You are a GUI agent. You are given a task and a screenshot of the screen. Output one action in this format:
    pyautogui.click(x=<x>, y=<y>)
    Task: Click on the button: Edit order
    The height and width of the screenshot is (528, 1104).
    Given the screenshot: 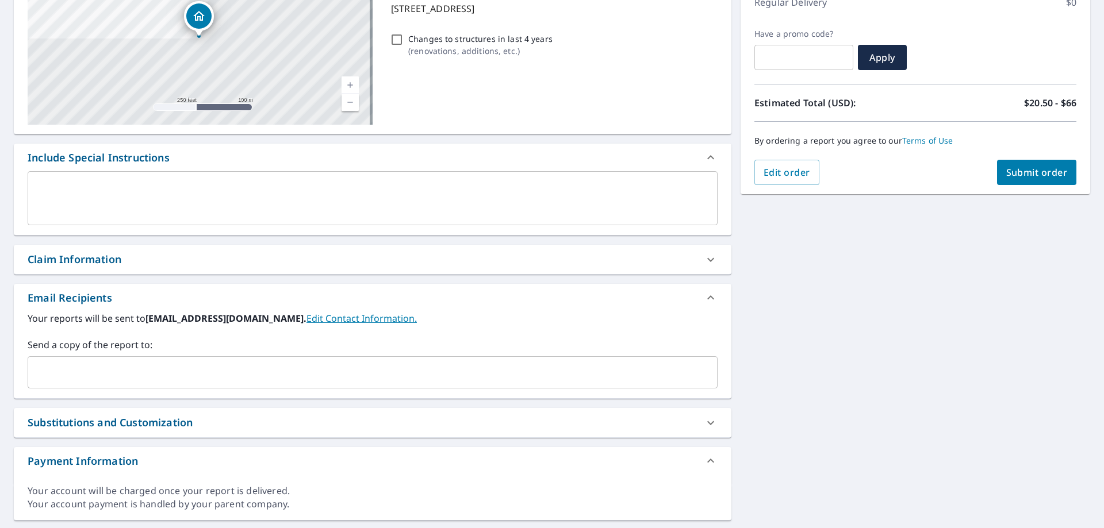 What is the action you would take?
    pyautogui.click(x=786, y=172)
    